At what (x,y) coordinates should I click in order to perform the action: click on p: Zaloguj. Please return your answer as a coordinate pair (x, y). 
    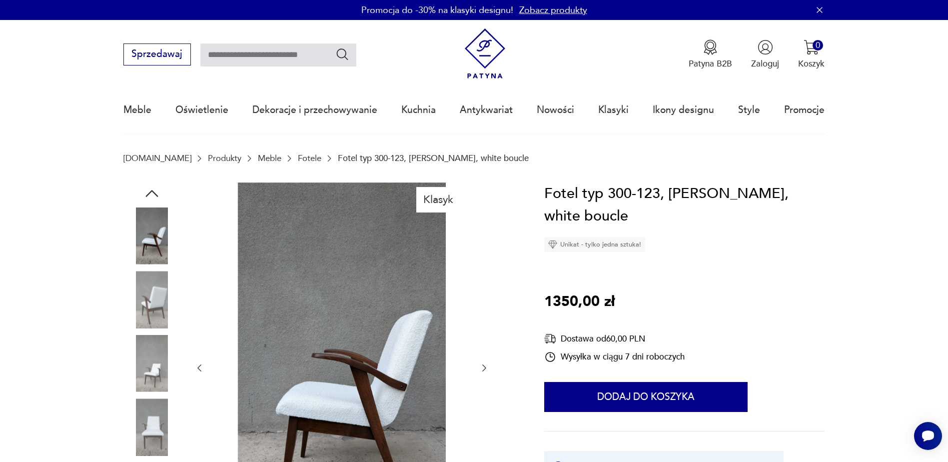
    Looking at the image, I should click on (765, 63).